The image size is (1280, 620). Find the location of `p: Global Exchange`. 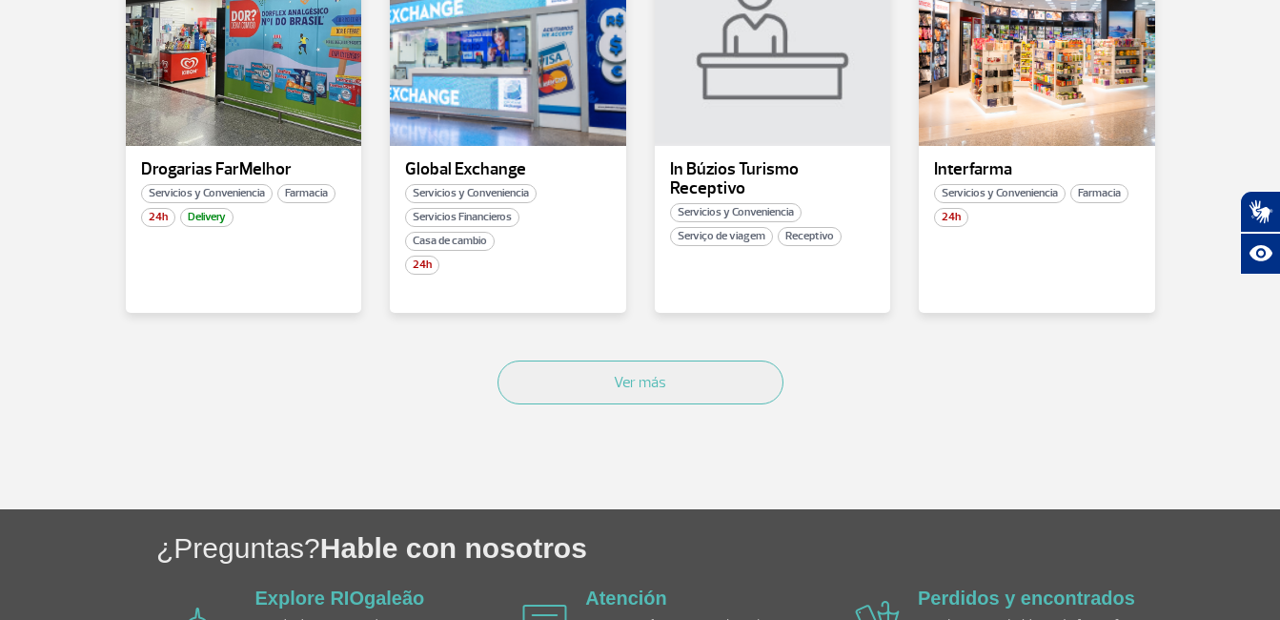

p: Global Exchange is located at coordinates (508, 170).